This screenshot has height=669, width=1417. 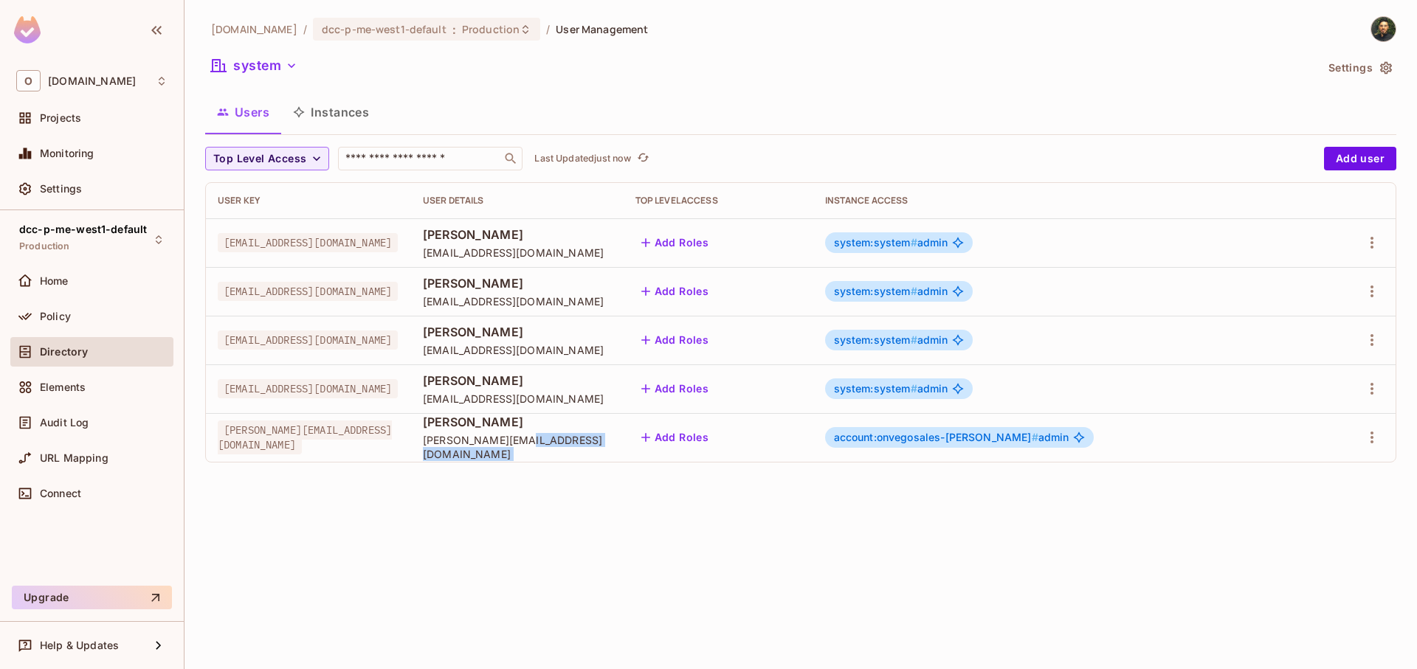 I want to click on button: Add user, so click(x=1360, y=159).